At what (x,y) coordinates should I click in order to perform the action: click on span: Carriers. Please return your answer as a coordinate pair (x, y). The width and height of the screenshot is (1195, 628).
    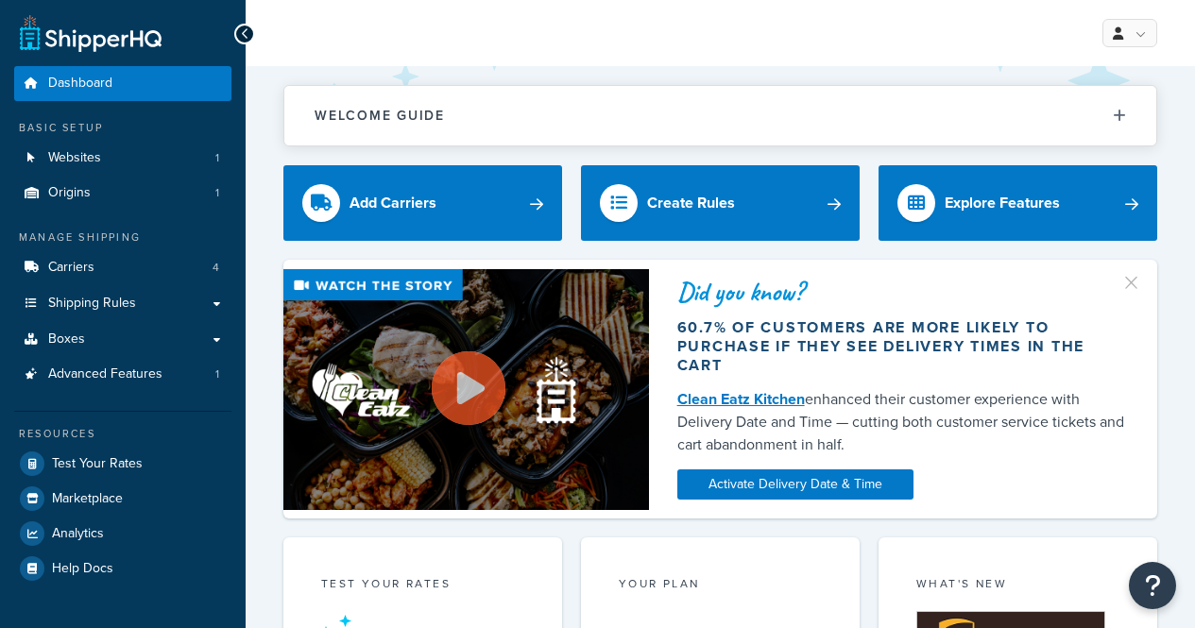
    Looking at the image, I should click on (71, 267).